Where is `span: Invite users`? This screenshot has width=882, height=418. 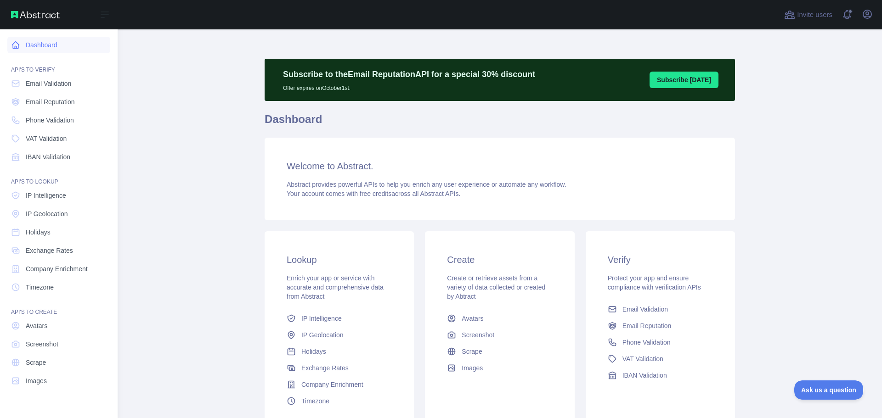 span: Invite users is located at coordinates (814, 15).